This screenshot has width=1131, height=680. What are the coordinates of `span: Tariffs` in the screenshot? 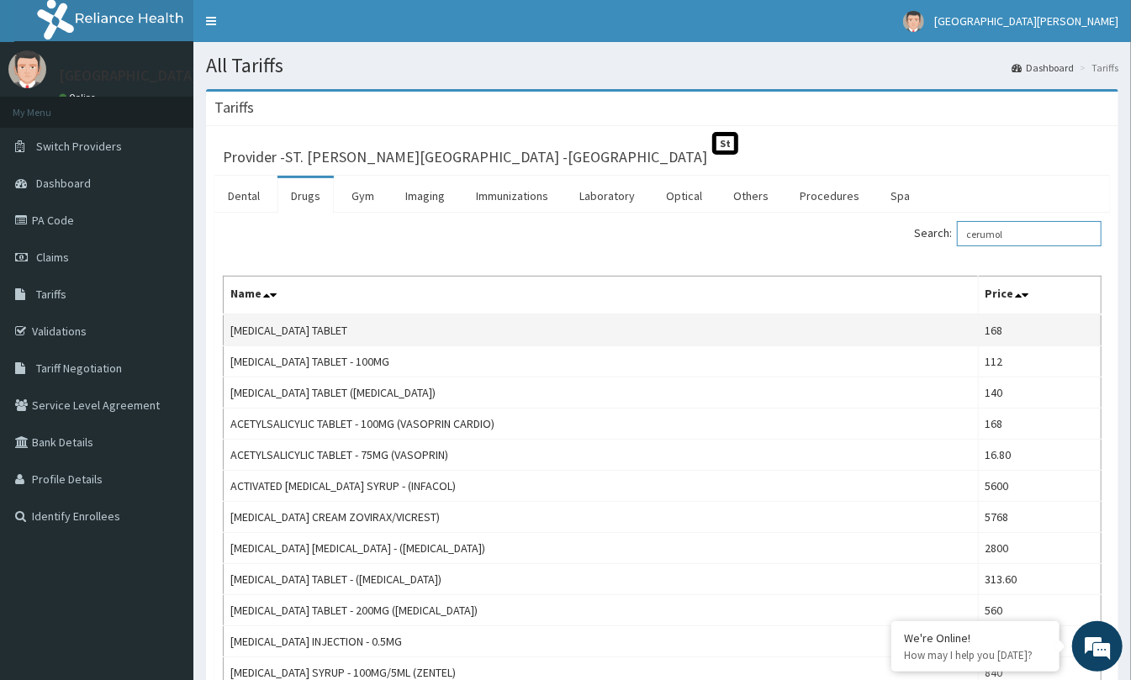 It's located at (51, 294).